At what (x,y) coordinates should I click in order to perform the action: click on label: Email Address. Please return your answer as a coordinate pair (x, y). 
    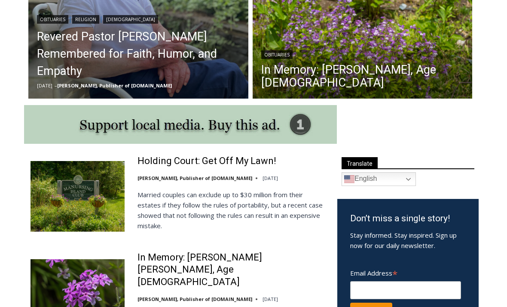
    Looking at the image, I should click on (406, 272).